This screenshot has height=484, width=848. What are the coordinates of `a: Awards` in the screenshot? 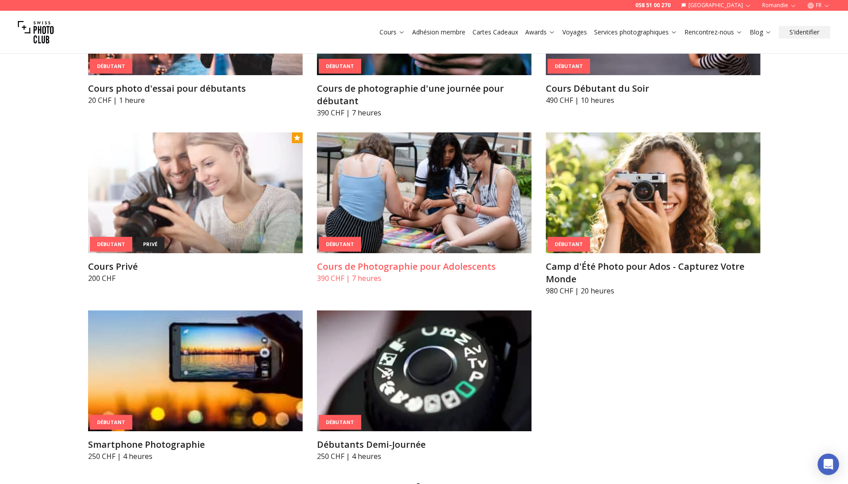 It's located at (540, 32).